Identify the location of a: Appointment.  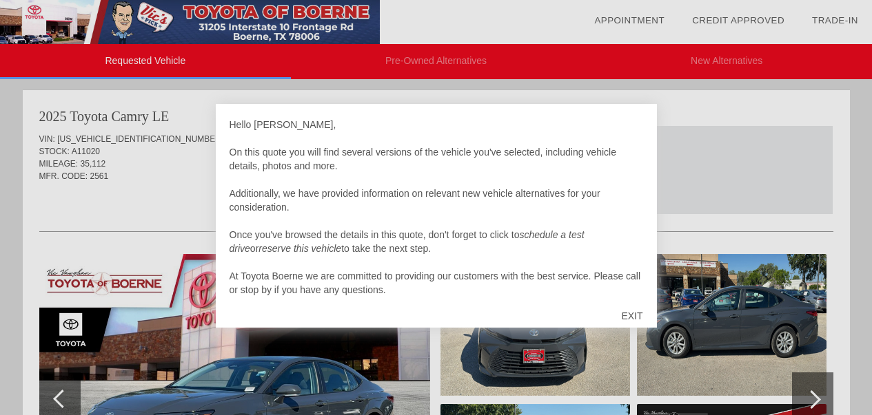
(629, 20).